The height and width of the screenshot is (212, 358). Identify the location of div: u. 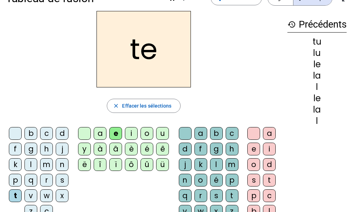
(162, 134).